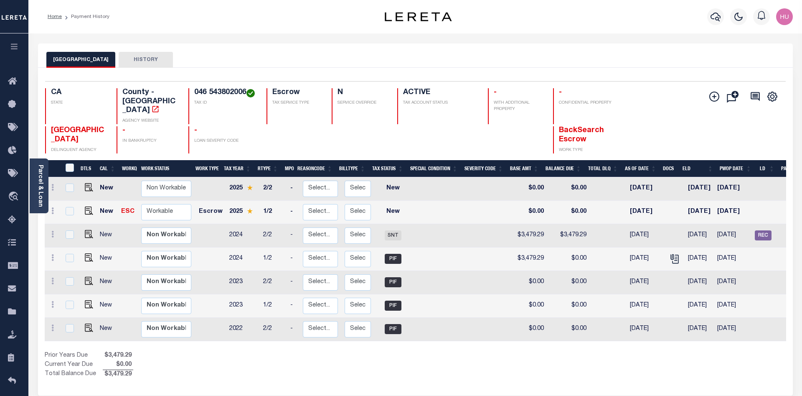  Describe the element at coordinates (785, 17) in the screenshot. I see `img: svg+xml;base64,PHN2ZyB4bWxucz0iaHR0cDovL3d3dy53My5vcmcvMjAwMC9zdmciIHBvaW50ZXItZXZlbnRzPSJub25lIi...` at that location.